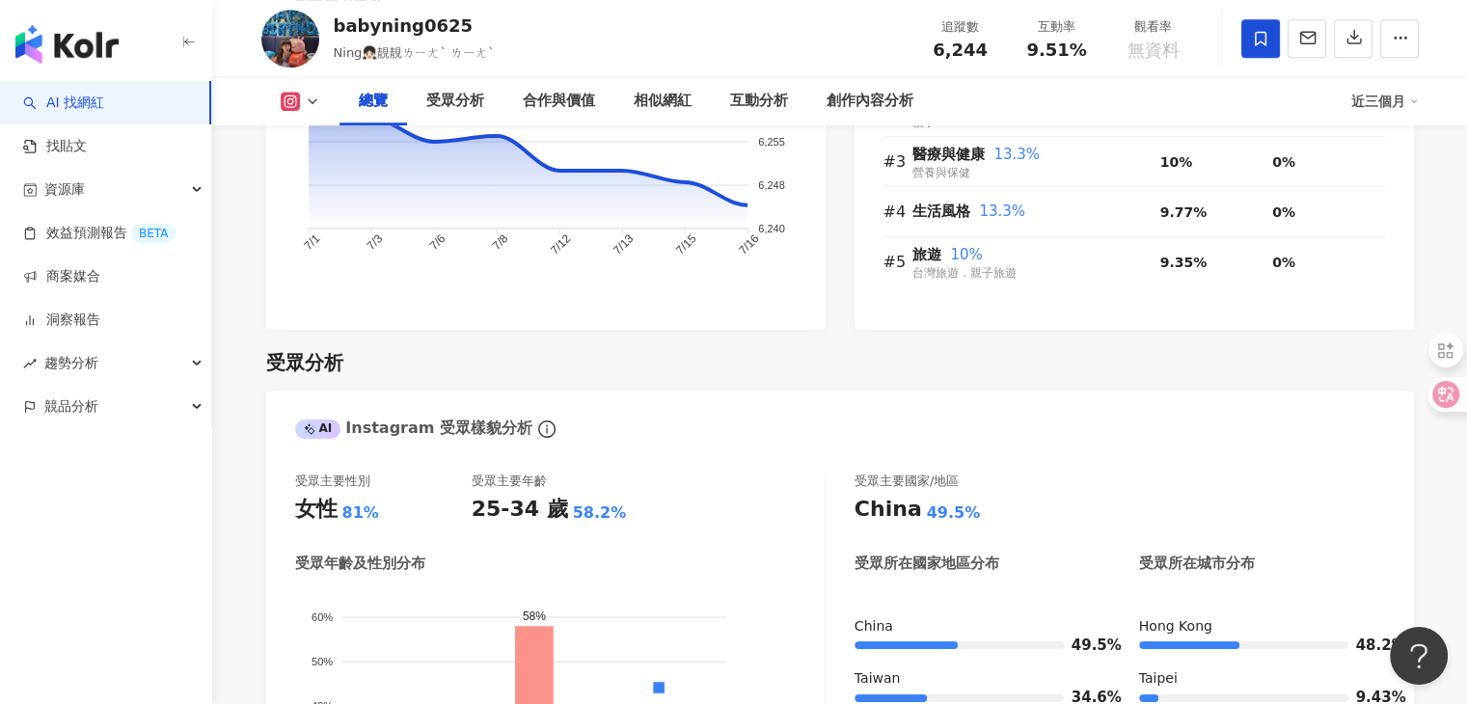 The image size is (1467, 704). I want to click on div: babyning0625, so click(414, 25).